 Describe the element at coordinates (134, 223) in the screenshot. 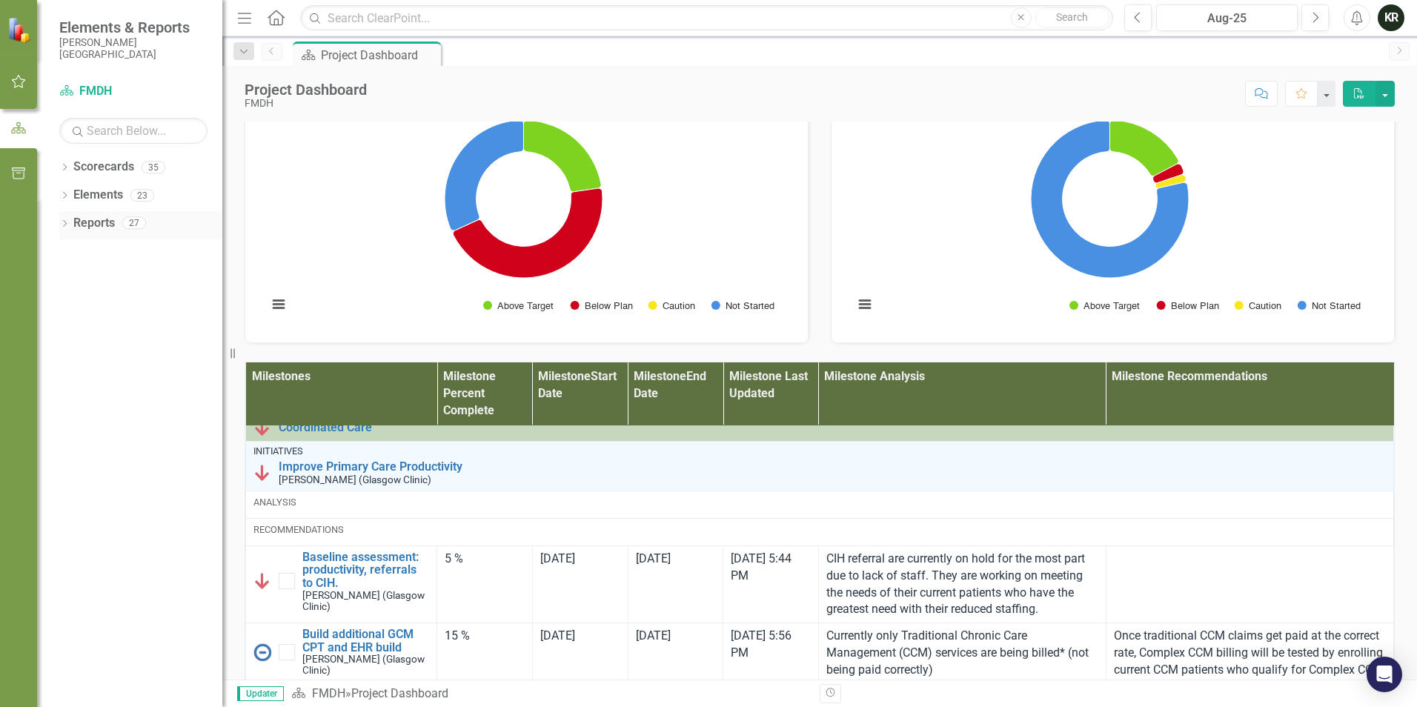

I see `div: 27` at that location.